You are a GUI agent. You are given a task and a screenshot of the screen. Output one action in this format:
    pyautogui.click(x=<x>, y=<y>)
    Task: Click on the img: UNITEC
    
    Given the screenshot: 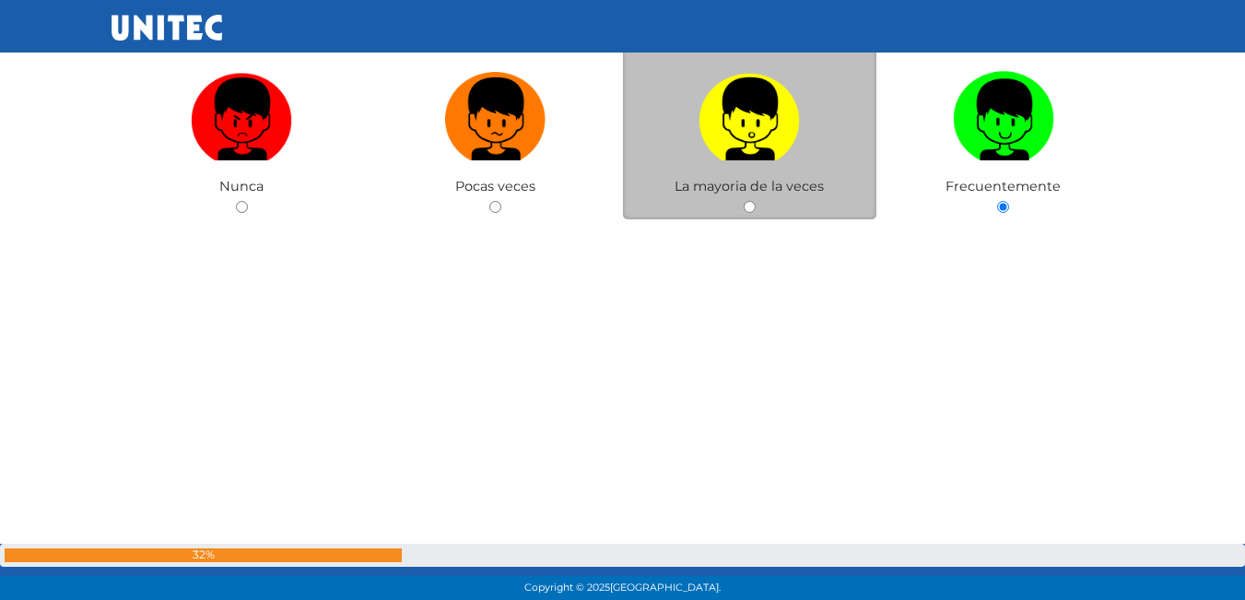 What is the action you would take?
    pyautogui.click(x=167, y=28)
    